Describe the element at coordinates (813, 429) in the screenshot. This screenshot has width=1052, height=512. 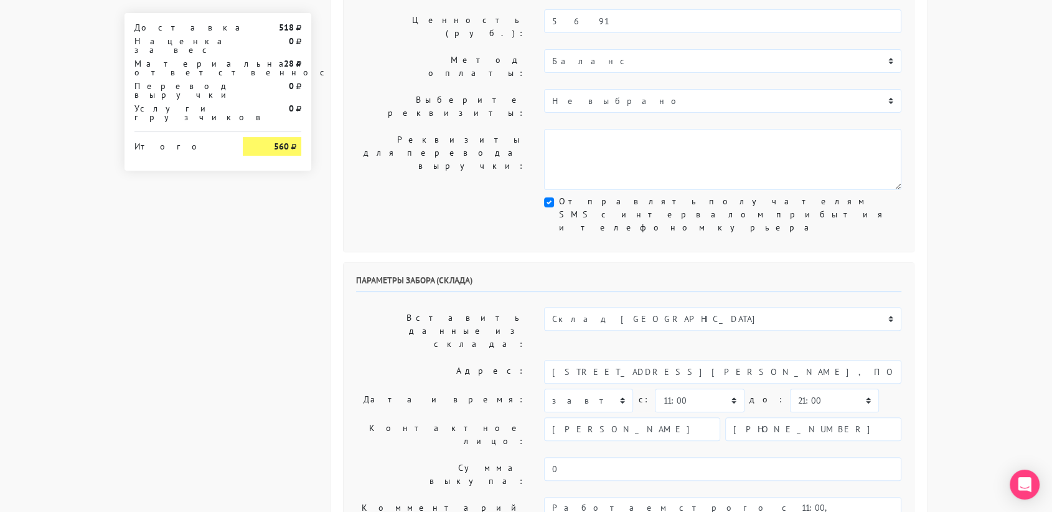
I see `input: Телефон` at that location.